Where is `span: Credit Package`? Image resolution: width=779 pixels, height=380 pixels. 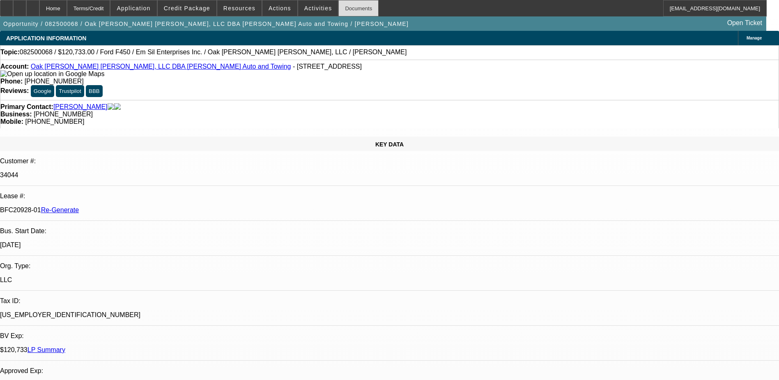 span: Credit Package is located at coordinates (187, 8).